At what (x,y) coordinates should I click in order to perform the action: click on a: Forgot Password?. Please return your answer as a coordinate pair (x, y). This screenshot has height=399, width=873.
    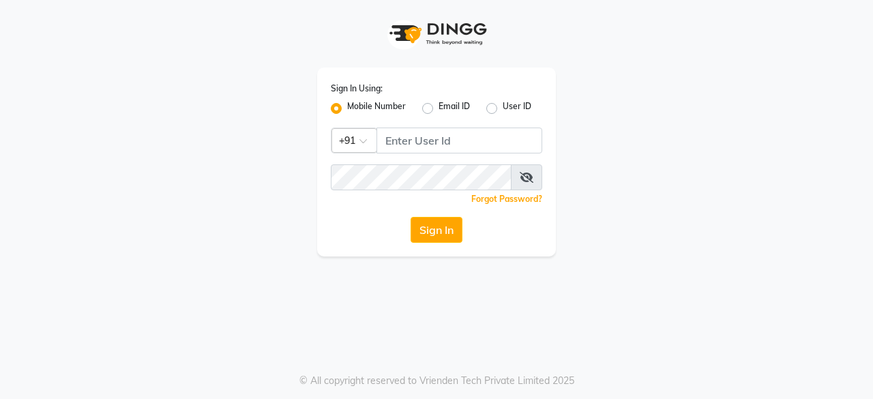
    Looking at the image, I should click on (506, 198).